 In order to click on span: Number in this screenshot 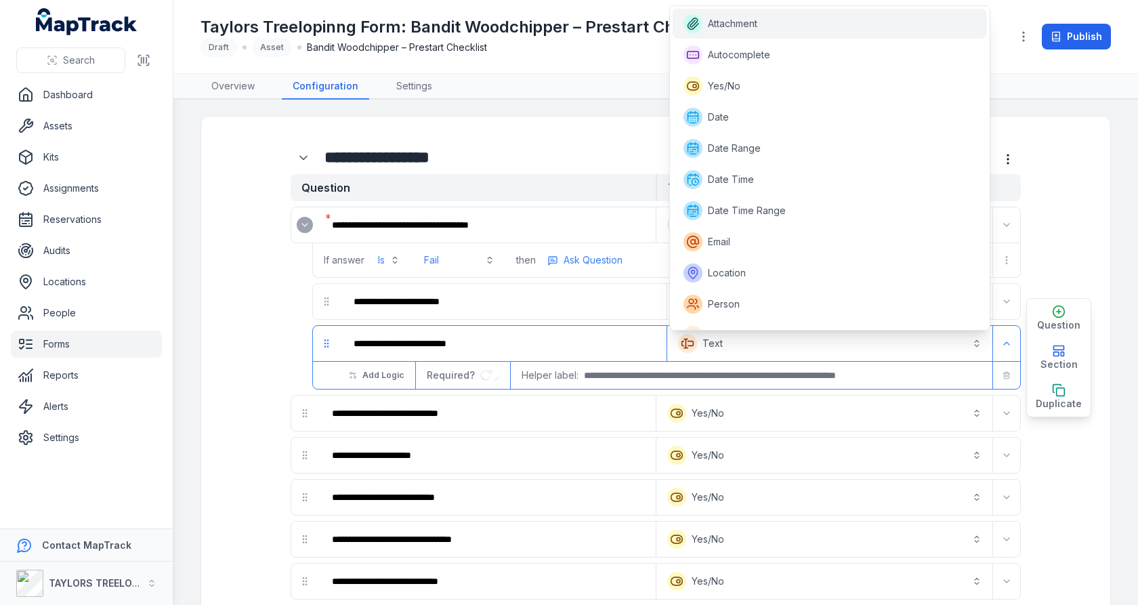, I will do `click(725, 335)`.